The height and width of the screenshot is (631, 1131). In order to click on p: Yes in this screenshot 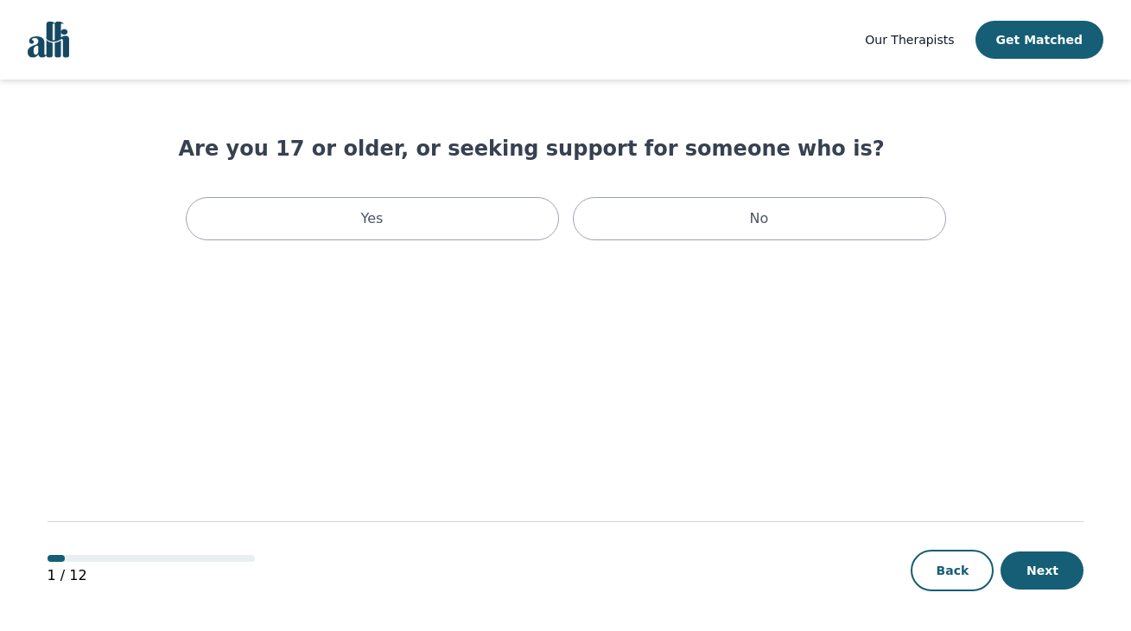, I will do `click(372, 219)`.